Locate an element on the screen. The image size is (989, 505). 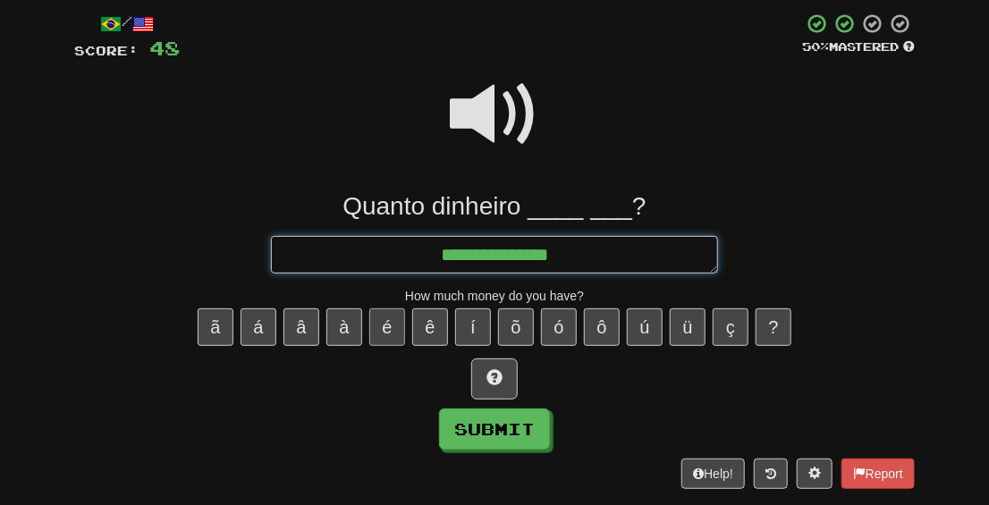
button: Submit is located at coordinates (494, 429).